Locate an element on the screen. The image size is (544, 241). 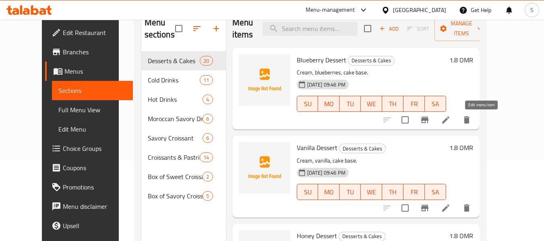
span: Upsell is located at coordinates (95, 226).